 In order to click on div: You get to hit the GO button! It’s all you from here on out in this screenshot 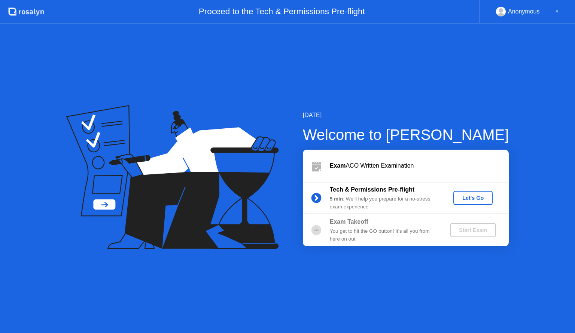, I will do `click(384, 235)`.